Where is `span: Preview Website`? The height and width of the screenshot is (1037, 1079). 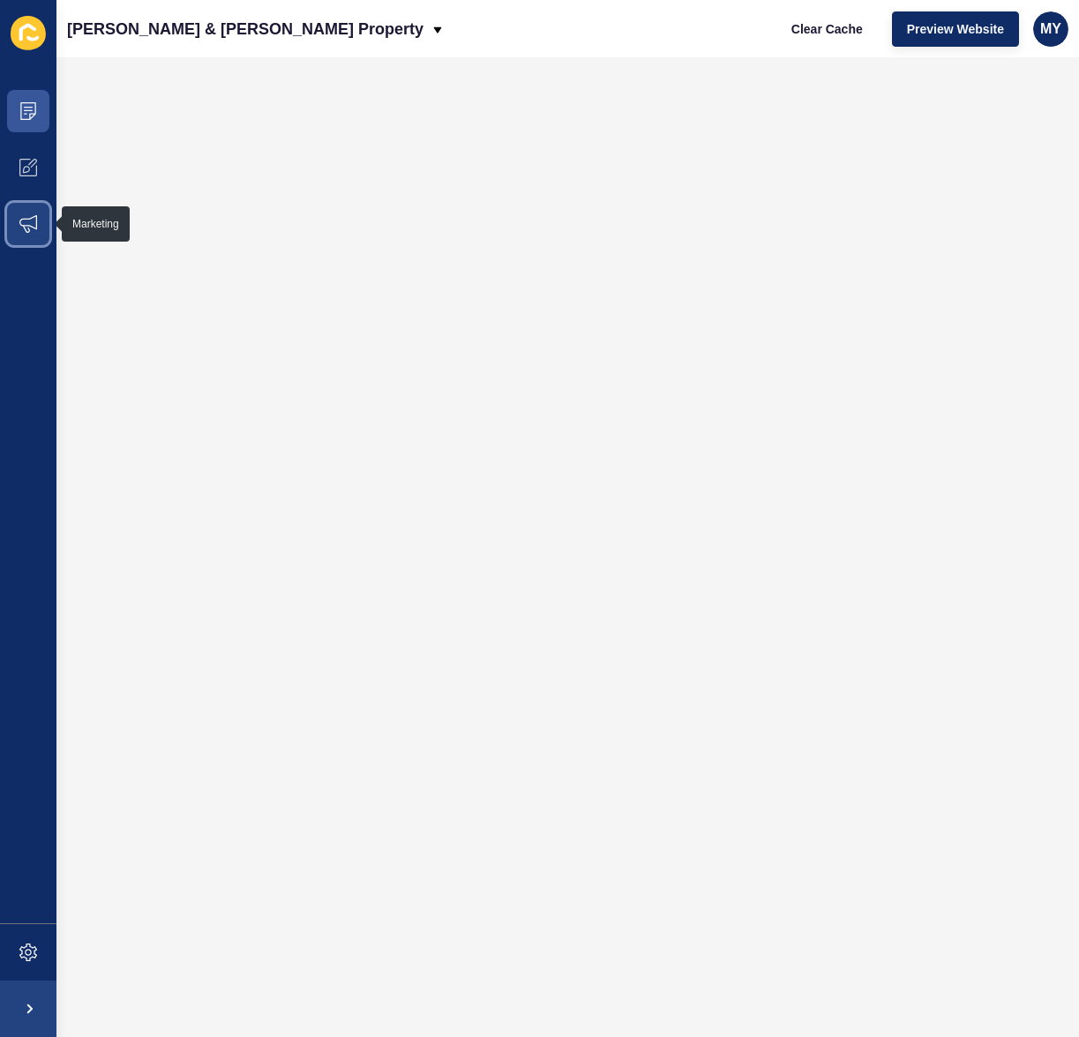 span: Preview Website is located at coordinates (955, 29).